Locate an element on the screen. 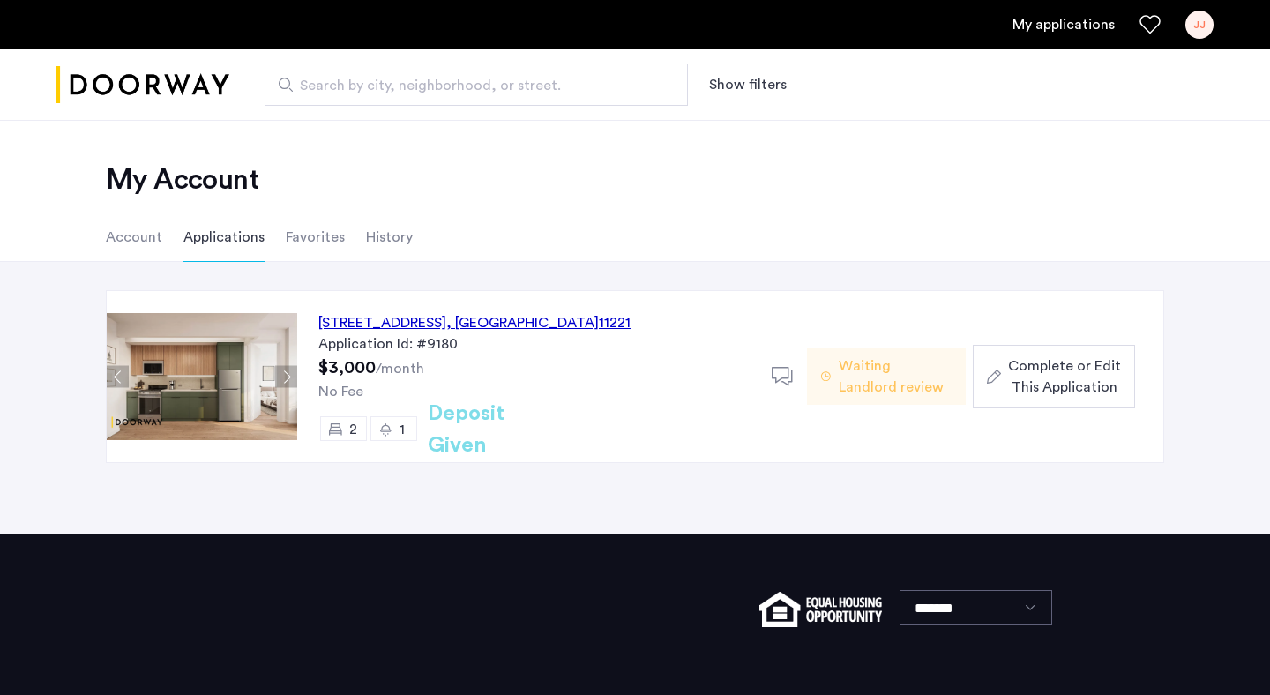  button: Previous apartment is located at coordinates (117, 377).